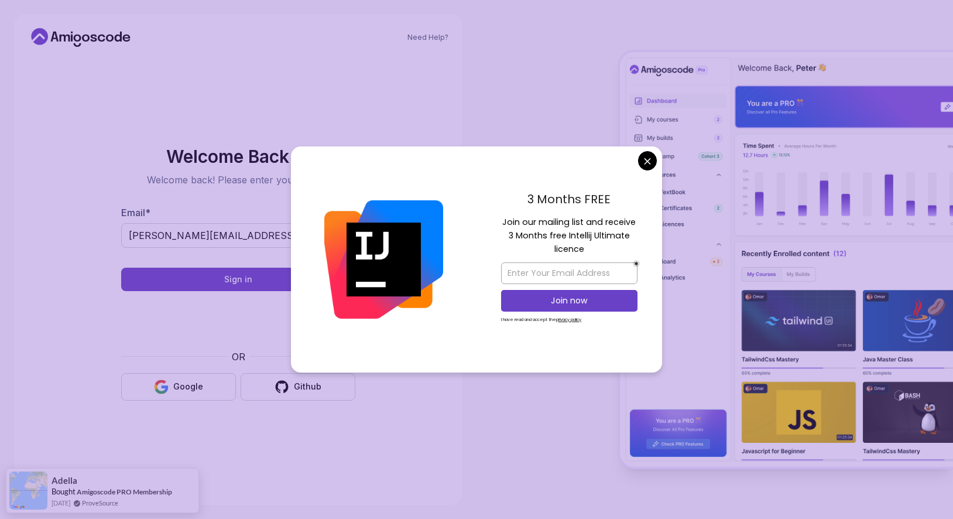  I want to click on h2: Welcome Back, so click(238, 156).